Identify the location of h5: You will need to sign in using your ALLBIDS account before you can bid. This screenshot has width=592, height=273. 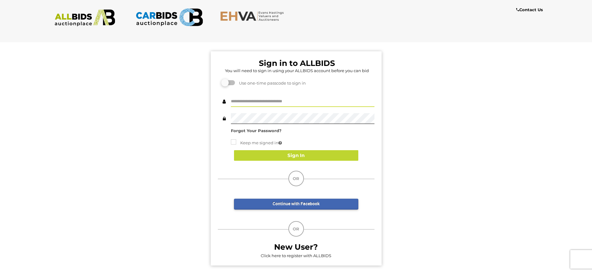
(297, 70).